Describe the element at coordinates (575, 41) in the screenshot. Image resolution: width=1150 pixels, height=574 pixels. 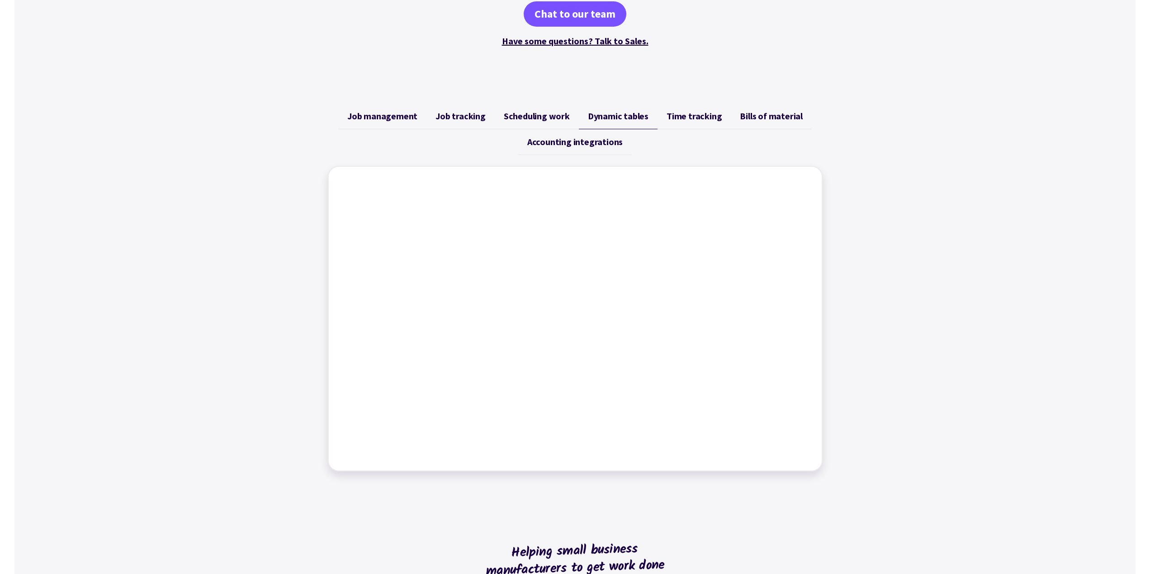
I see `a: Have some questions? Talk to Sales.` at that location.